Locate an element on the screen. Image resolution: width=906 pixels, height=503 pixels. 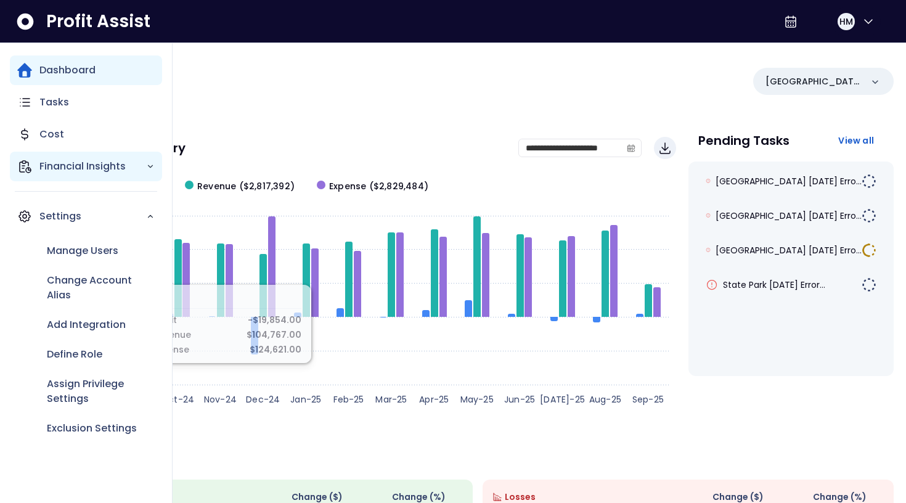
span: HM is located at coordinates (846, 22).